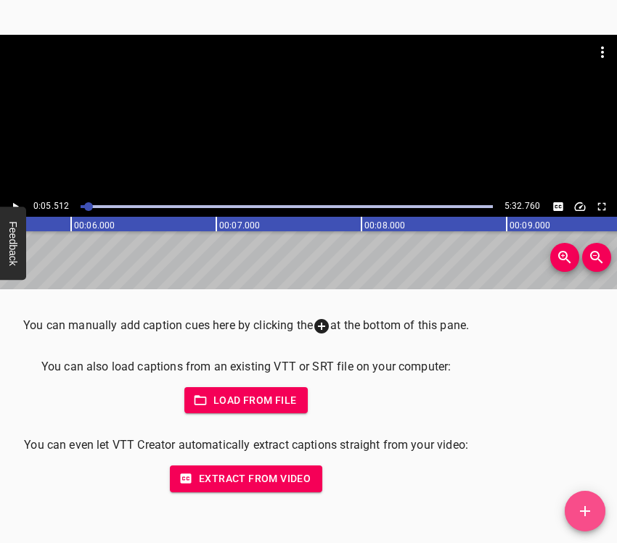 The image size is (617, 543). Describe the element at coordinates (558, 207) in the screenshot. I see `div: Hide/Show Captions` at that location.